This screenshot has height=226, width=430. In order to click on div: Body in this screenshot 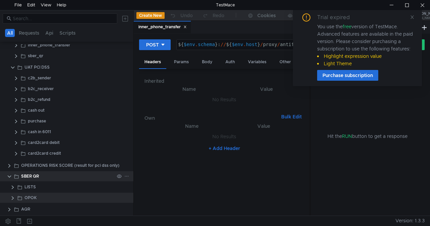, I will do `click(207, 62)`.